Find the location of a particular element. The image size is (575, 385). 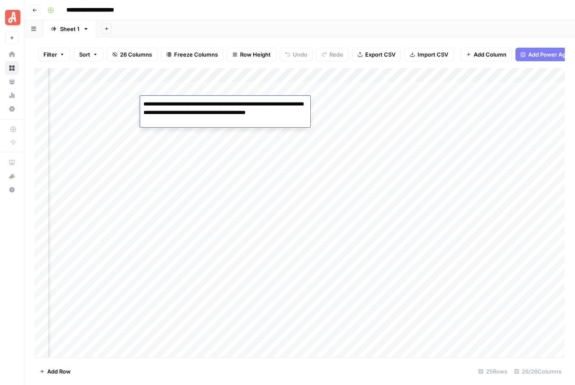

button: Import CSV is located at coordinates (429, 54).